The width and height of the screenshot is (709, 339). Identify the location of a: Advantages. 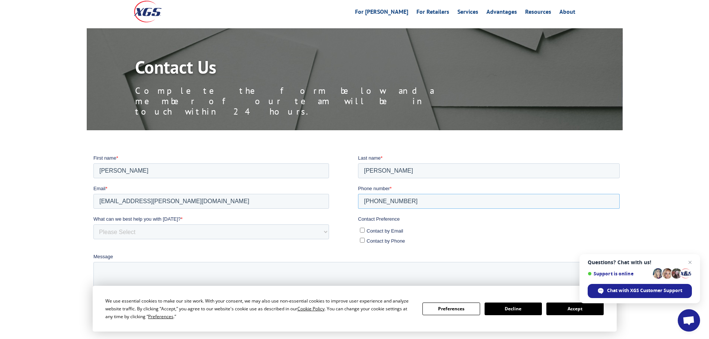
(502, 13).